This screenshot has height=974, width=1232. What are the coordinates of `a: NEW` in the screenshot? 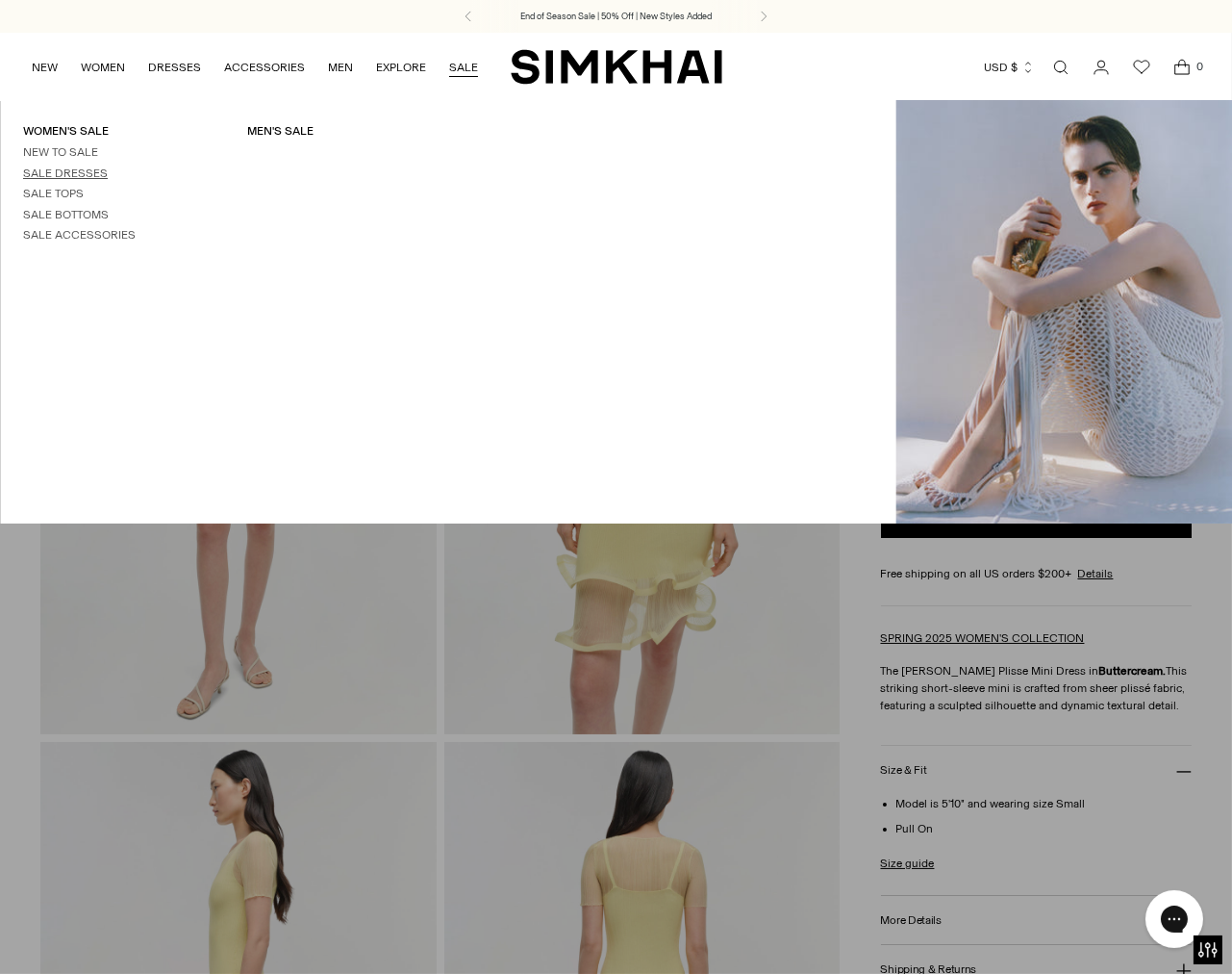 It's located at (44, 67).